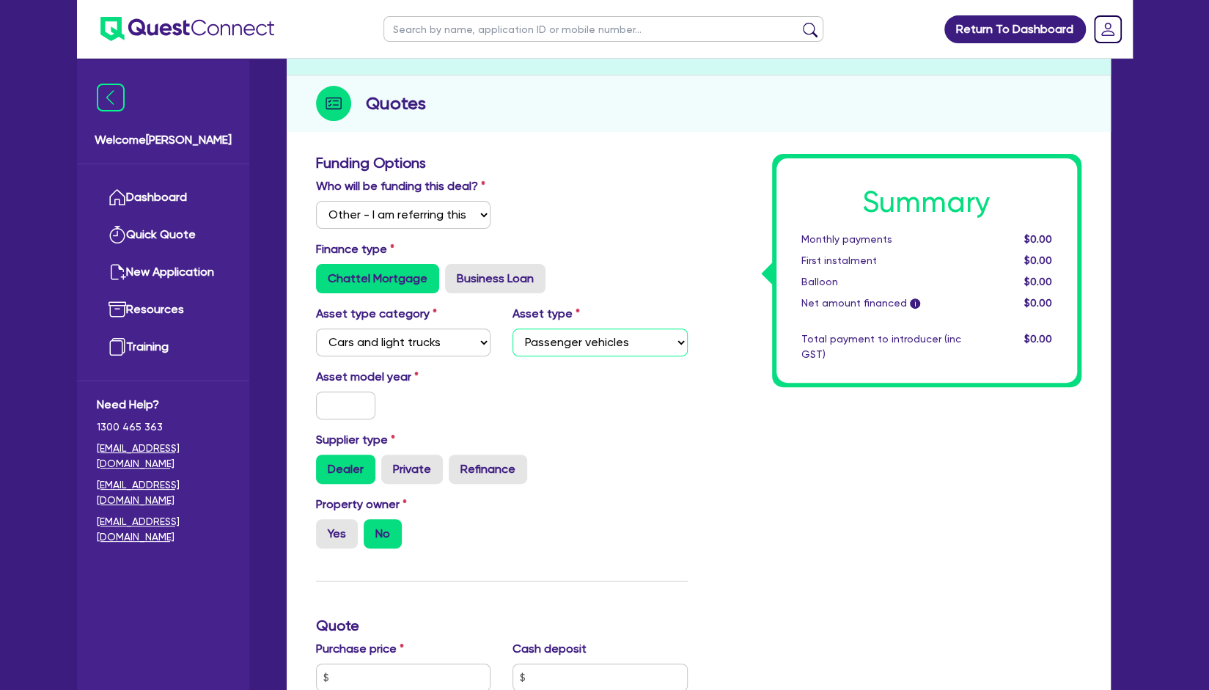 This screenshot has height=690, width=1209. I want to click on h3: Quote, so click(502, 625).